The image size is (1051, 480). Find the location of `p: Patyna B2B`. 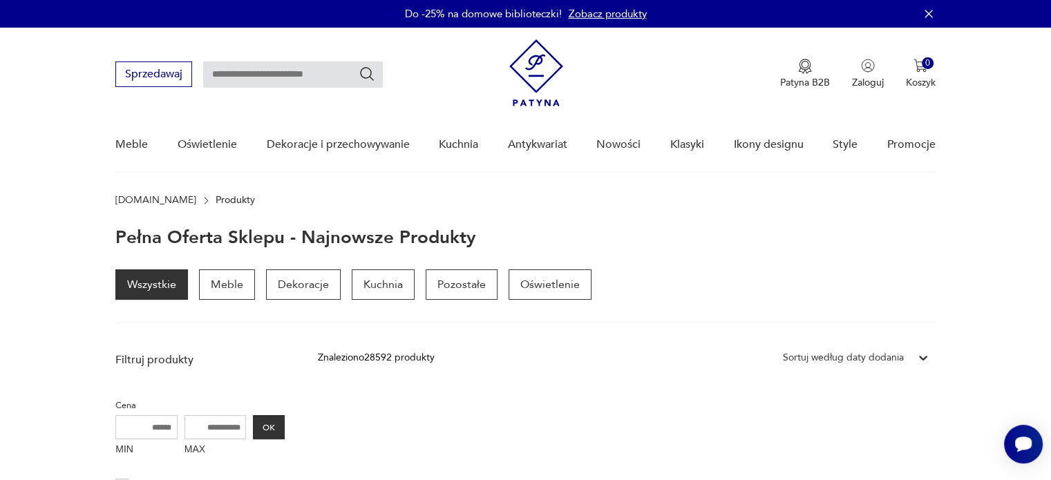

p: Patyna B2B is located at coordinates (805, 82).